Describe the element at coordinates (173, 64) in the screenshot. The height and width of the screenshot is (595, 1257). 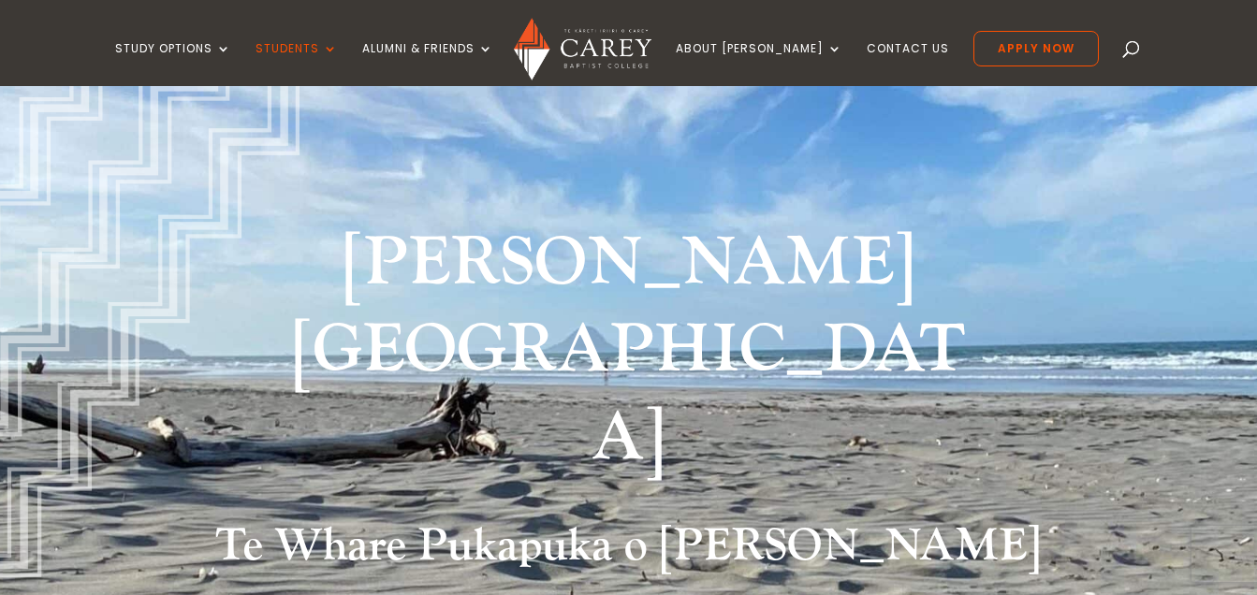
I see `a: Study Options` at that location.